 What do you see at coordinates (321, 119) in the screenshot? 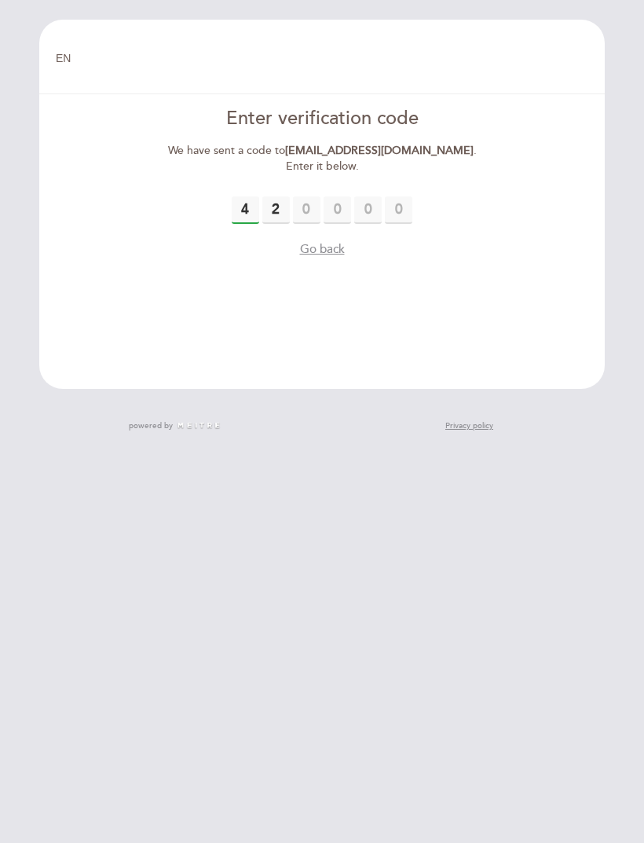
I see `div: Enter verification code` at bounding box center [321, 119].